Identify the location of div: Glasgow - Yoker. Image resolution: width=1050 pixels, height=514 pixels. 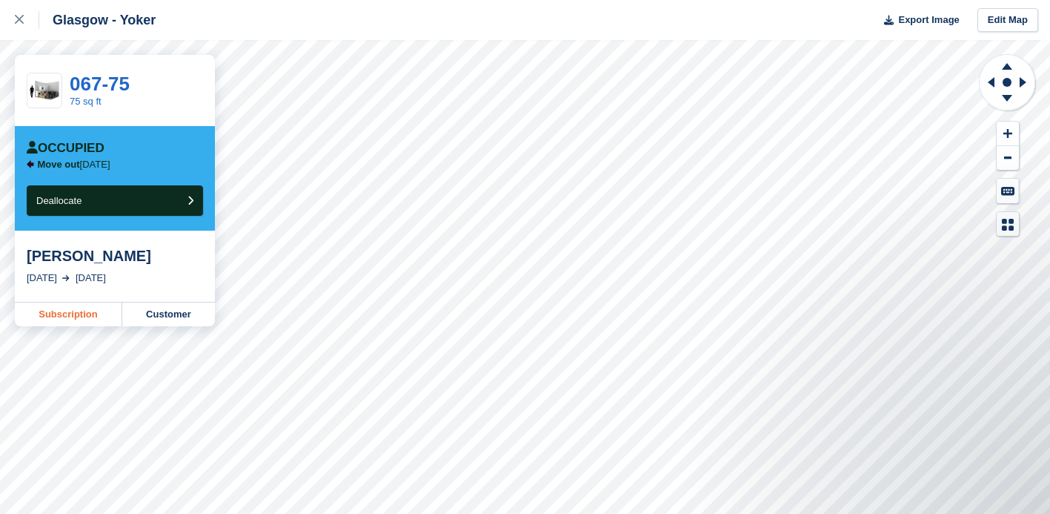
(97, 20).